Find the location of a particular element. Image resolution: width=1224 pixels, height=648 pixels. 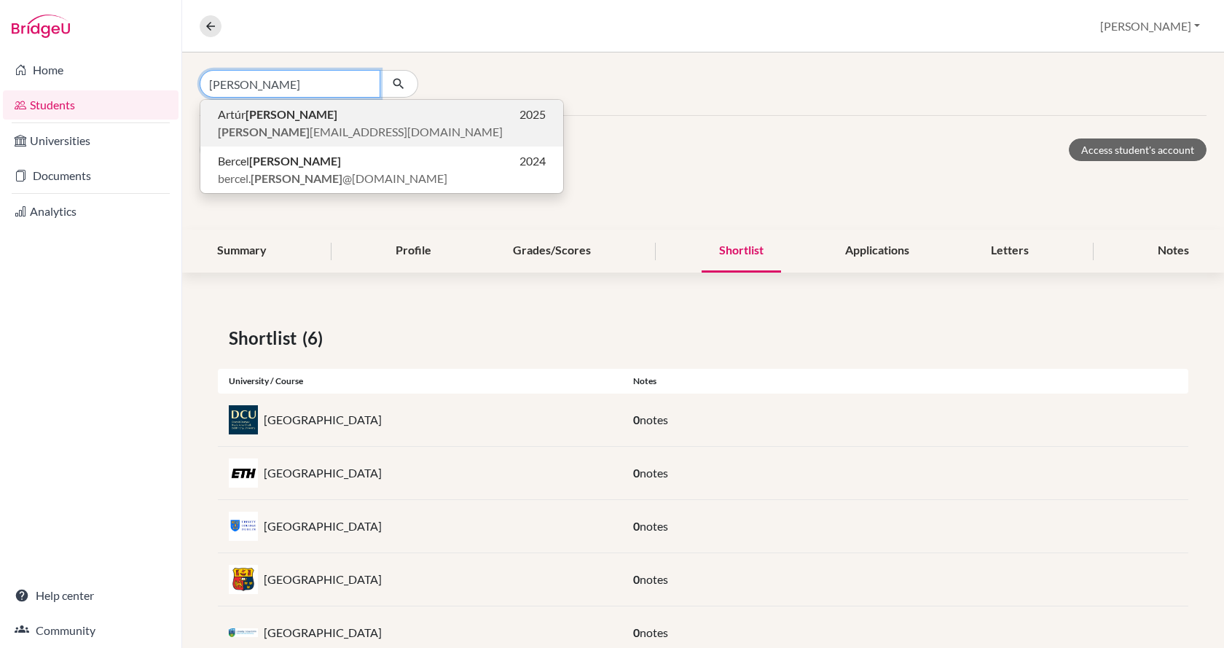

img: Bridge-U is located at coordinates (41, 26).